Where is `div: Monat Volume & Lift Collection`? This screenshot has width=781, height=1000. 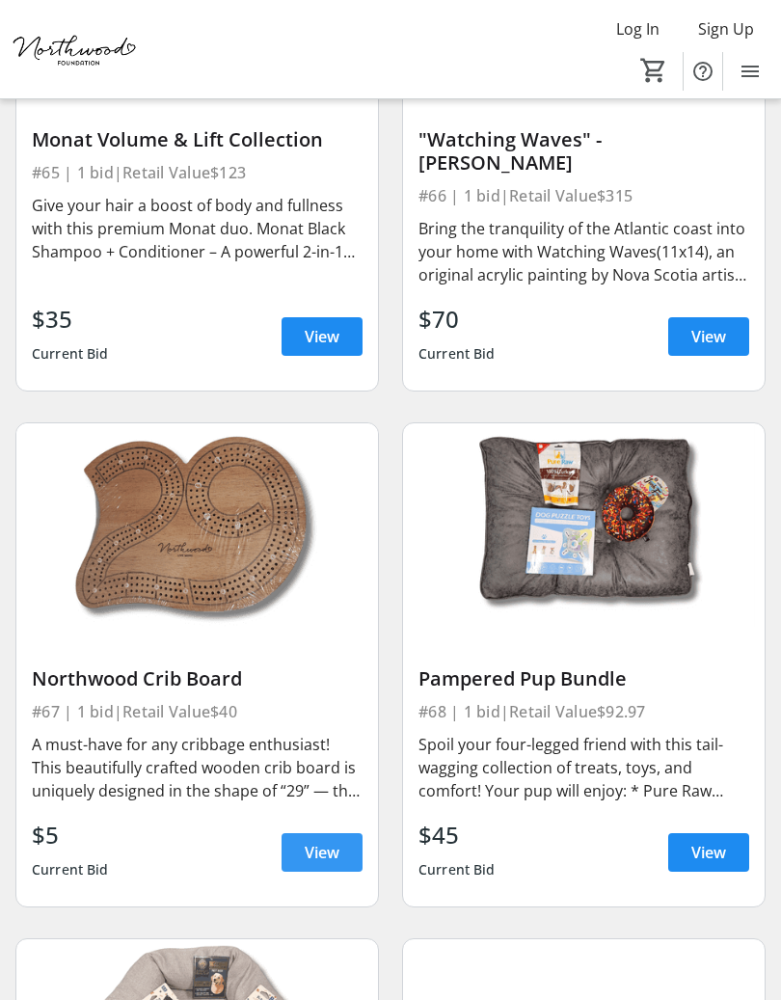
div: Monat Volume & Lift Collection is located at coordinates (197, 140).